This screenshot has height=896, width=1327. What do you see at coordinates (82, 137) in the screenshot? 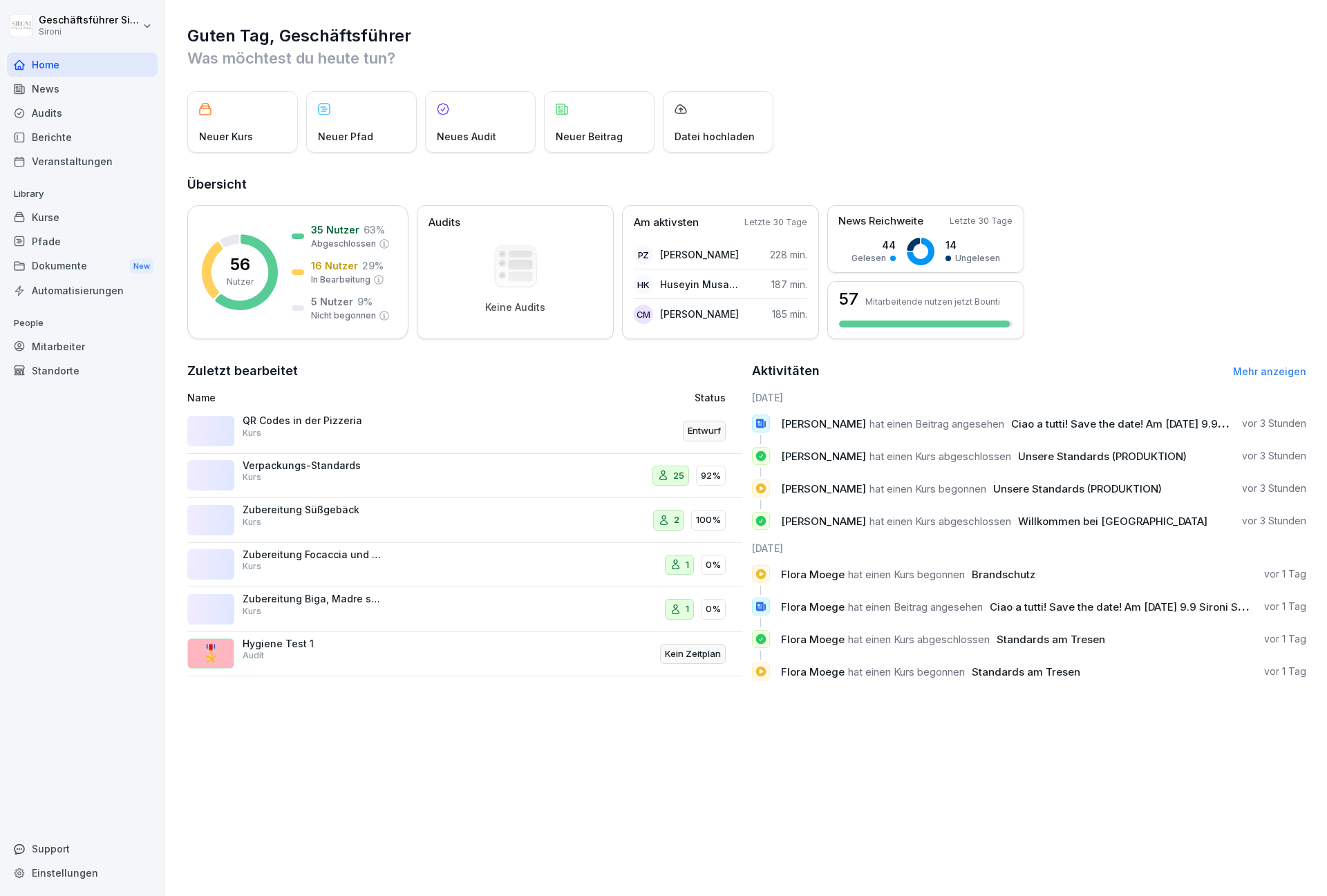
I see `div: Berichte` at bounding box center [82, 137].